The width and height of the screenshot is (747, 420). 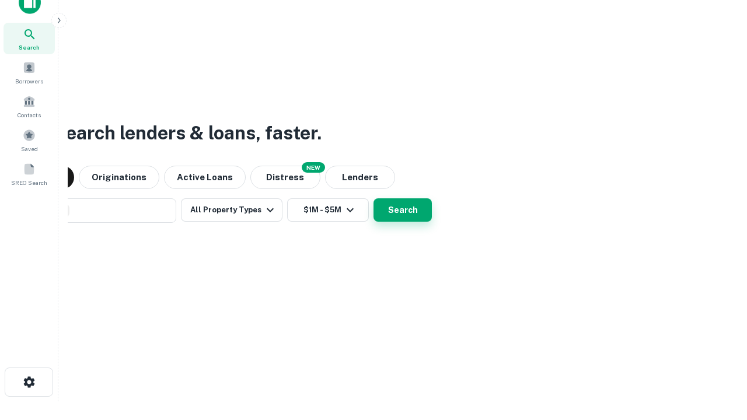 I want to click on button: Lenders, so click(x=360, y=177).